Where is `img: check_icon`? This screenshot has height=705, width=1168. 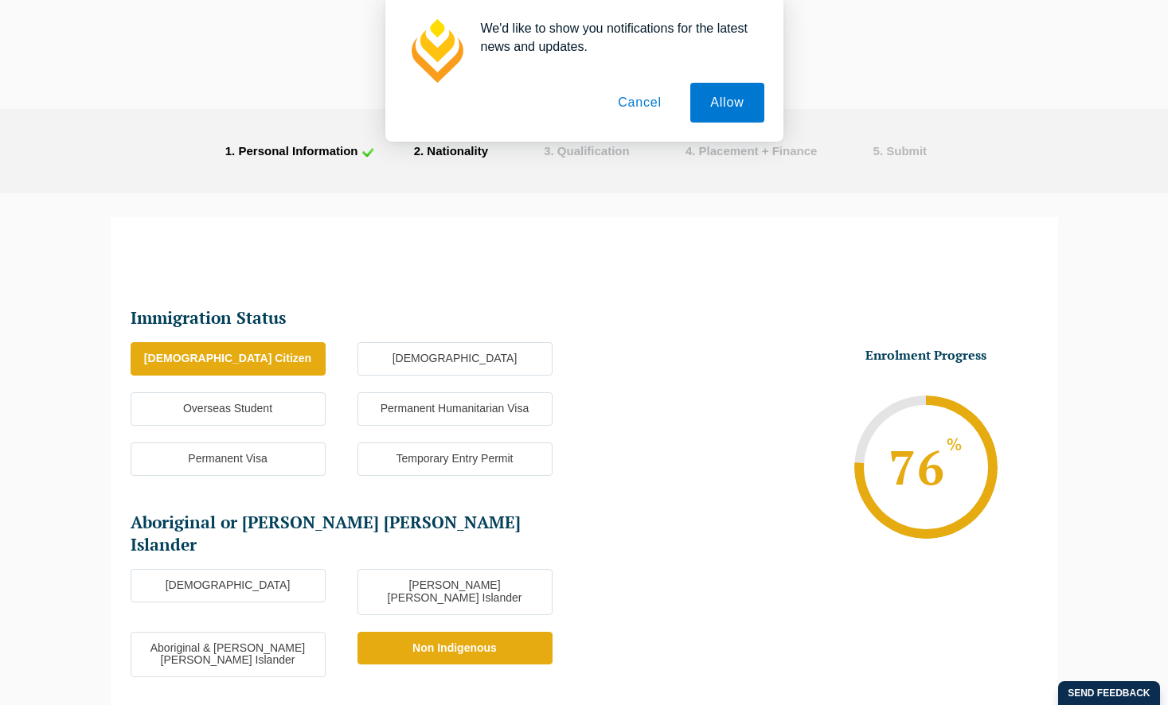 img: check_icon is located at coordinates (368, 152).